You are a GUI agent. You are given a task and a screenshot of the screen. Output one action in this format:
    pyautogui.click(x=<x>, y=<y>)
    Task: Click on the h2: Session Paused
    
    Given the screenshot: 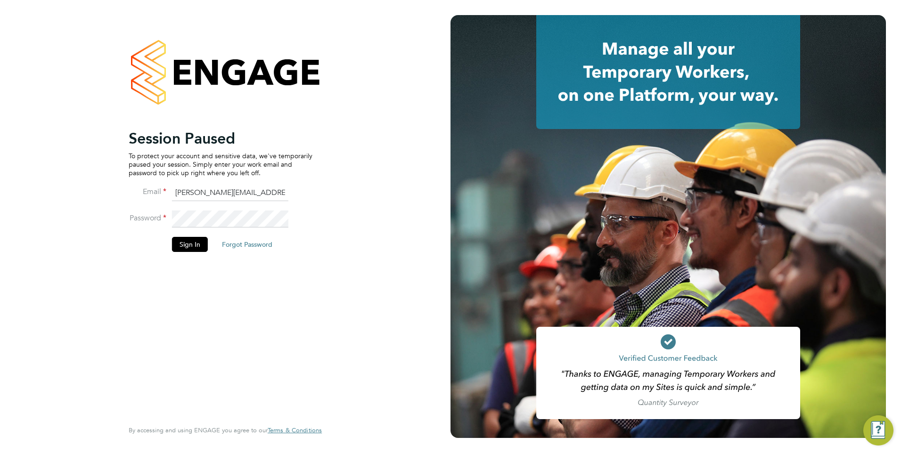 What is the action you would take?
    pyautogui.click(x=220, y=138)
    